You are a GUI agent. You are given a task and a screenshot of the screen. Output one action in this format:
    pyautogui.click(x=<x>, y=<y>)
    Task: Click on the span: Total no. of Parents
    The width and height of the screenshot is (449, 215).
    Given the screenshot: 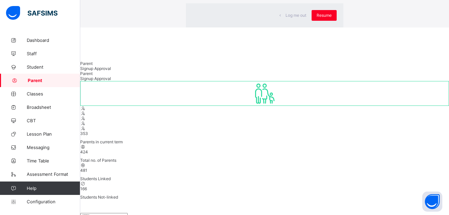 What is the action you would take?
    pyautogui.click(x=98, y=160)
    